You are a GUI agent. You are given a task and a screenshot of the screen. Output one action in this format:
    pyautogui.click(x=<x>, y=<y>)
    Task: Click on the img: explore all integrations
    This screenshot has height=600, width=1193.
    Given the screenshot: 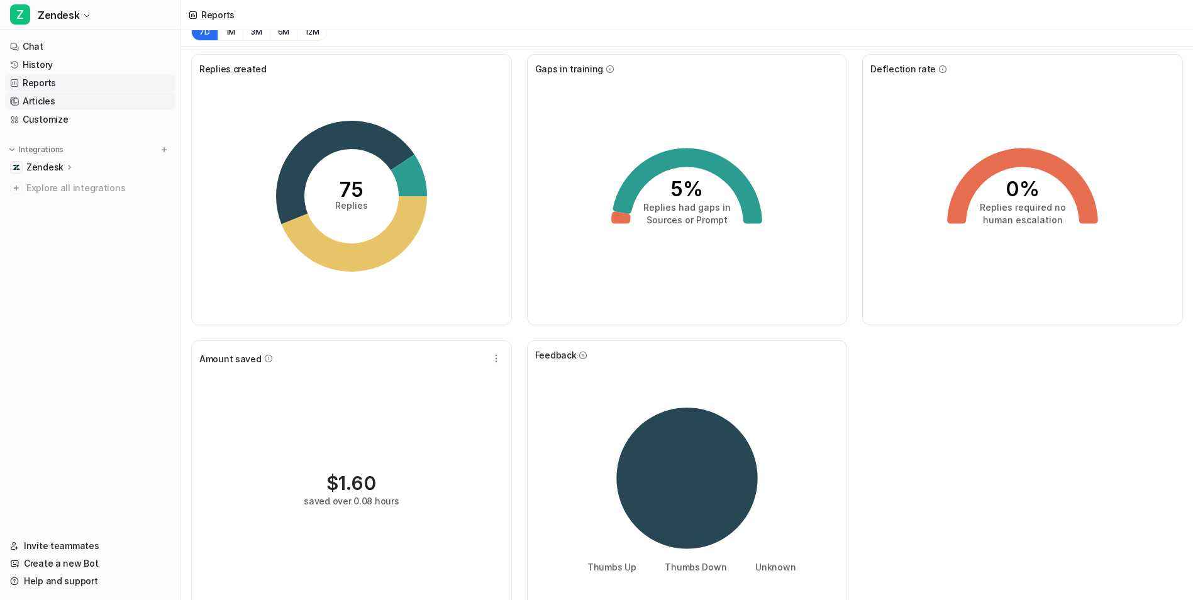 What is the action you would take?
    pyautogui.click(x=16, y=188)
    